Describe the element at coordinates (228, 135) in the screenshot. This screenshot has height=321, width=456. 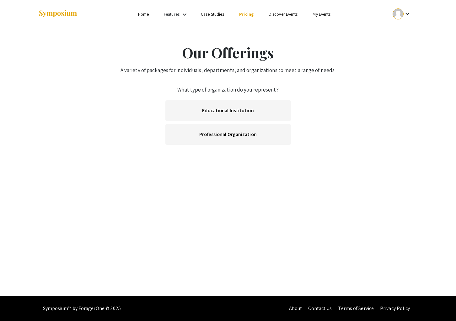
I see `a: Professional Organization` at that location.